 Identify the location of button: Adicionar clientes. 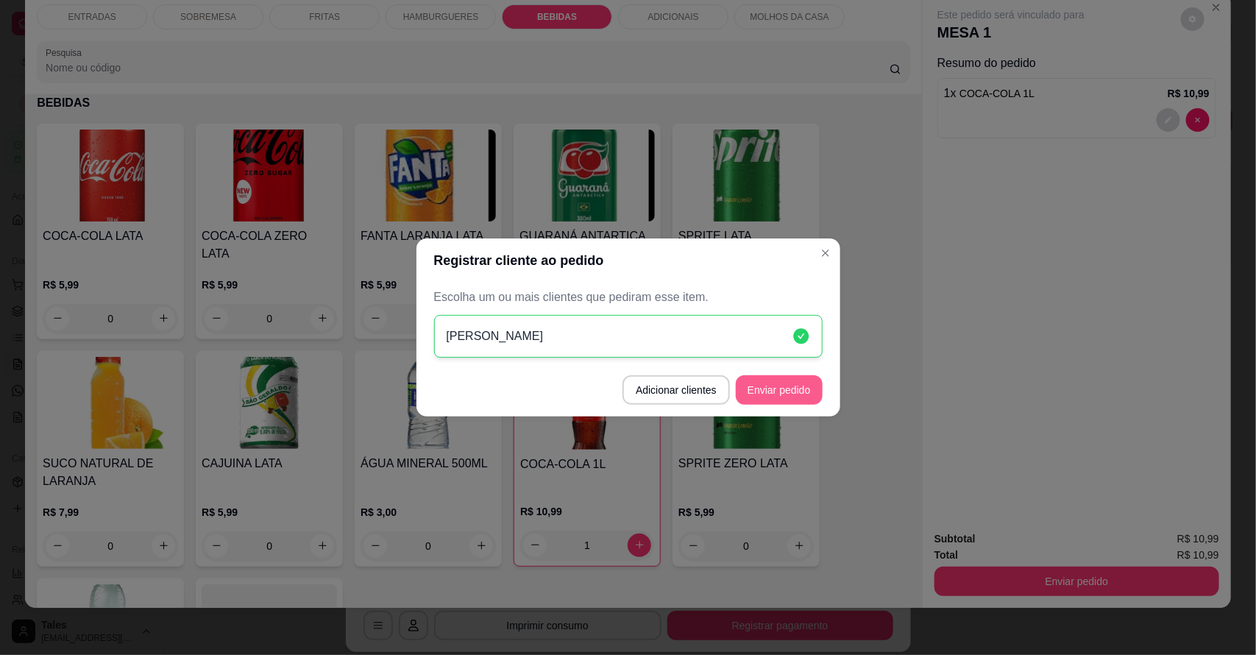
(676, 390).